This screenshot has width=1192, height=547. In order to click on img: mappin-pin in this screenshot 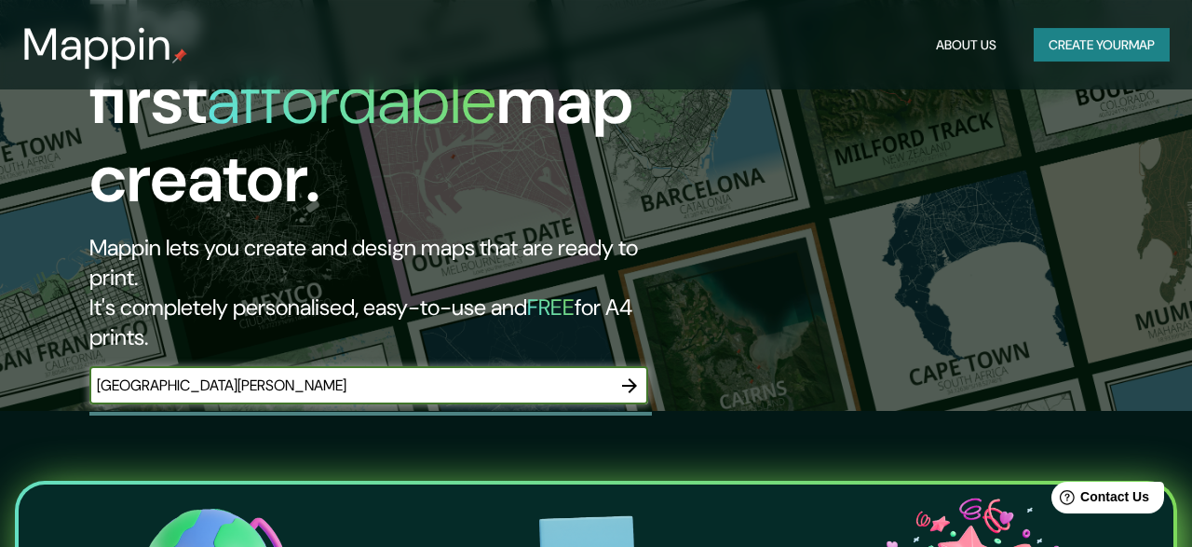, I will do `click(180, 56)`.